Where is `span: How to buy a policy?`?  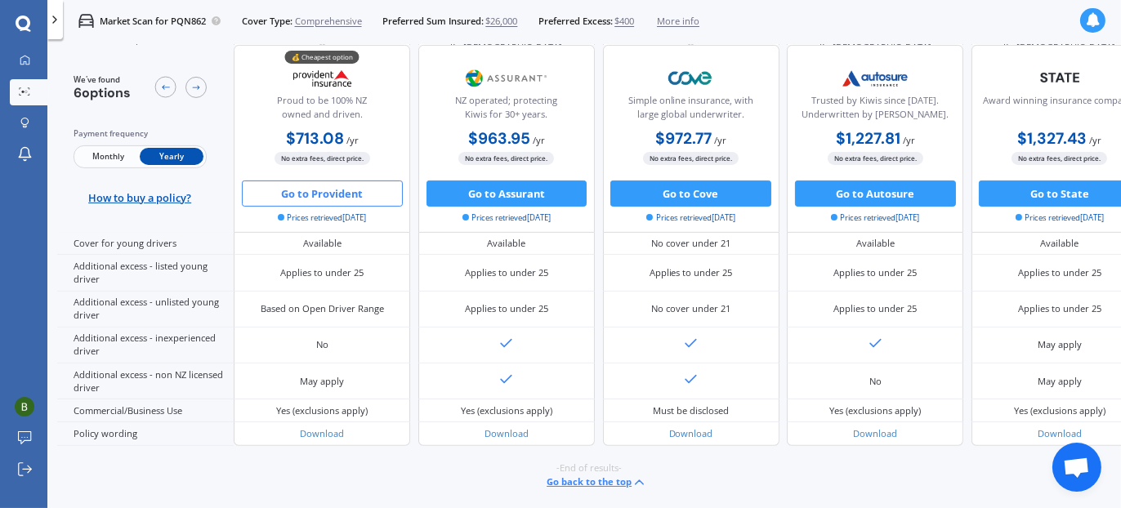
span: How to buy a policy? is located at coordinates (140, 198).